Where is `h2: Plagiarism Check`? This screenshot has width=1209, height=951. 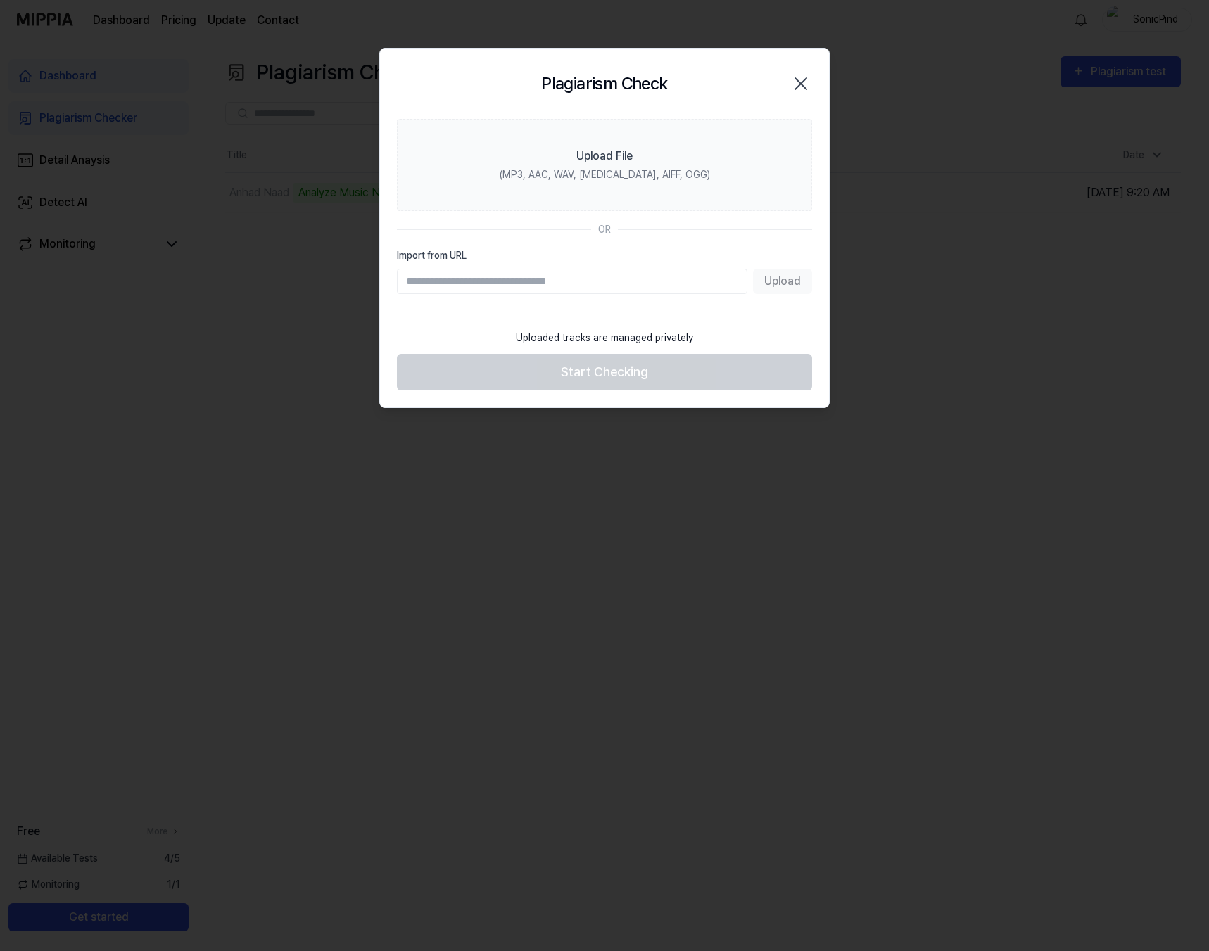 h2: Plagiarism Check is located at coordinates (604, 84).